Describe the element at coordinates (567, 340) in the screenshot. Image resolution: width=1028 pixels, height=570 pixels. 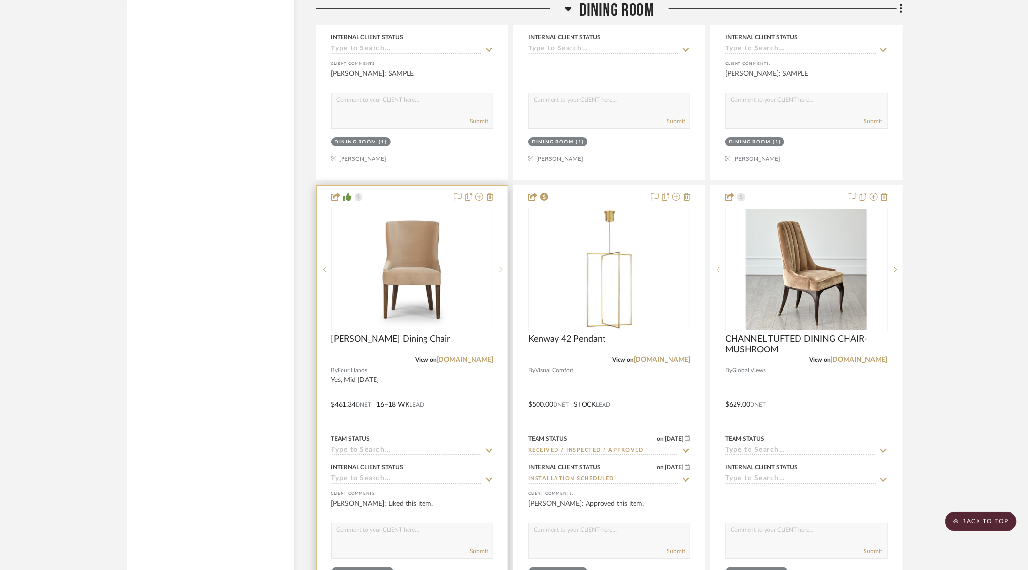
I see `span: Kenway 42 Pendant` at that location.